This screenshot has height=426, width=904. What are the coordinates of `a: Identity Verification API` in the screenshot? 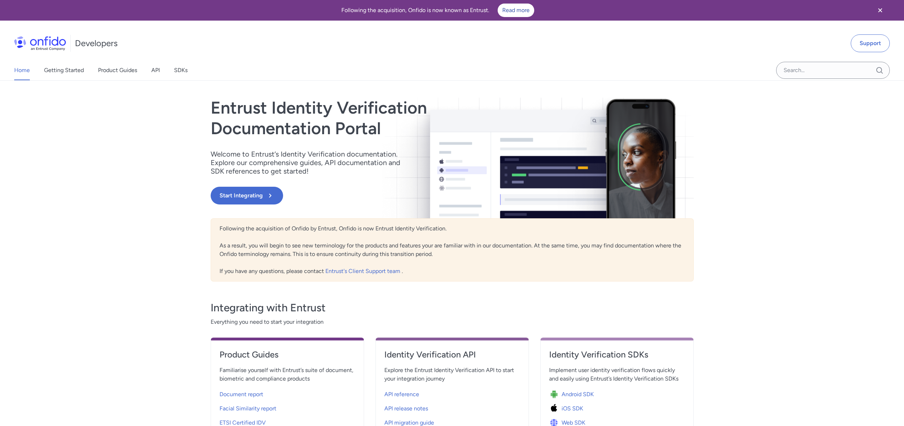 It's located at (452, 358).